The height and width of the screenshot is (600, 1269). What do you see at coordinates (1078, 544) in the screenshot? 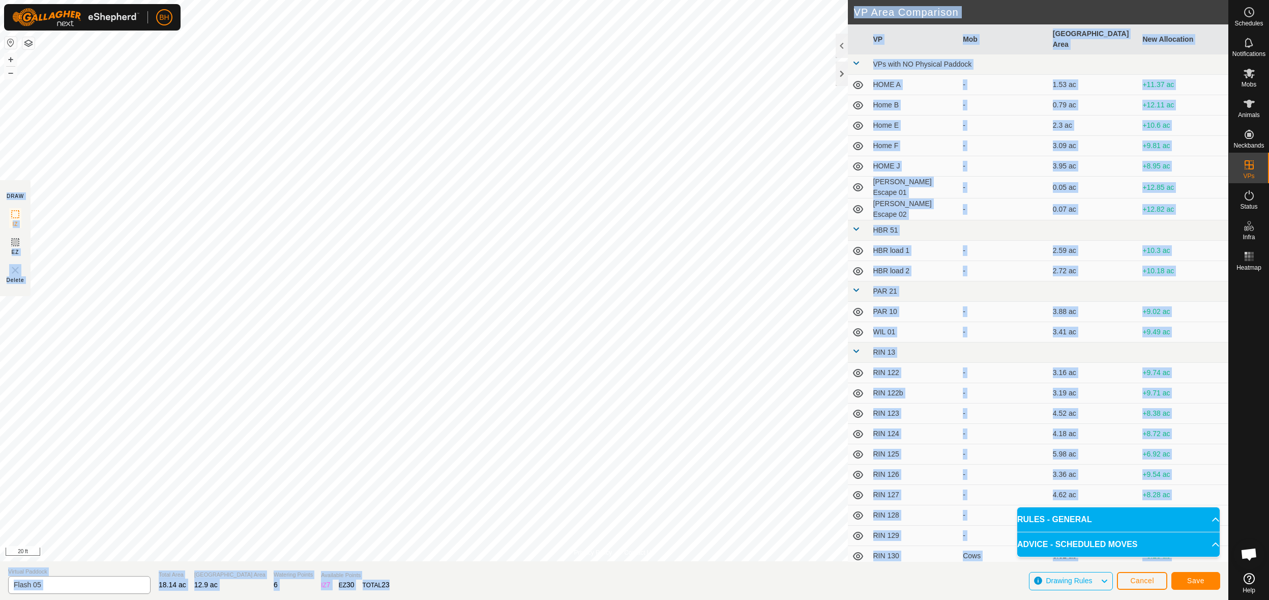
I see `span: ADVICE - SCHEDULED MOVES` at bounding box center [1078, 544].